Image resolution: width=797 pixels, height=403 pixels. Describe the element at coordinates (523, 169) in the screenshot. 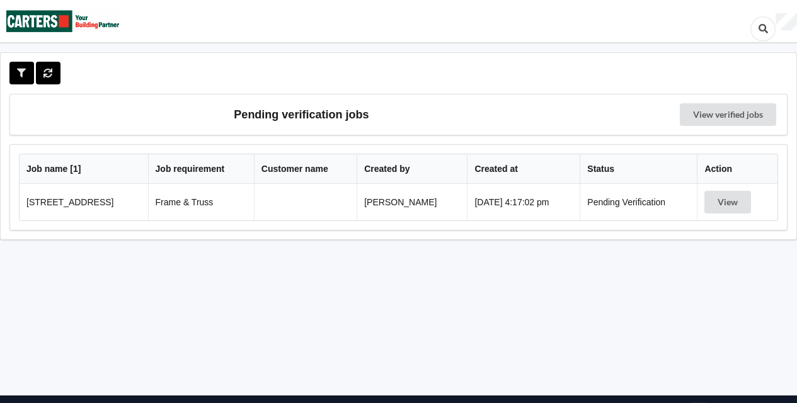

I see `th: Created at` at that location.